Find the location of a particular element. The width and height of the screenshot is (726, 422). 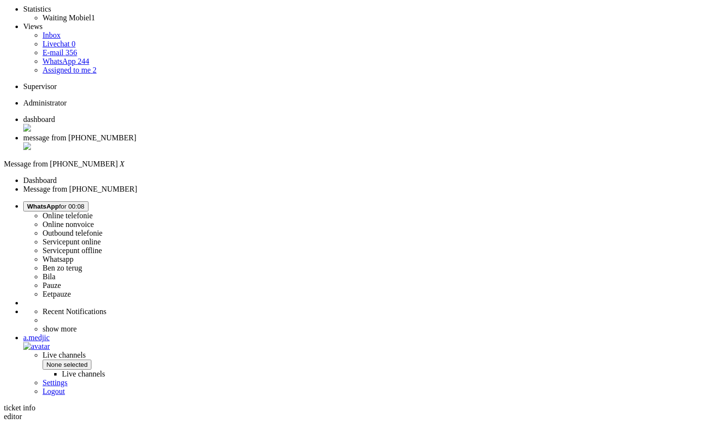

button: None selected is located at coordinates (67, 364).